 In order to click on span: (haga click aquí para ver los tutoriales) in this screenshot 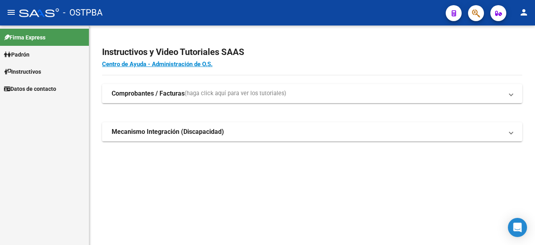, I will do `click(235, 94)`.